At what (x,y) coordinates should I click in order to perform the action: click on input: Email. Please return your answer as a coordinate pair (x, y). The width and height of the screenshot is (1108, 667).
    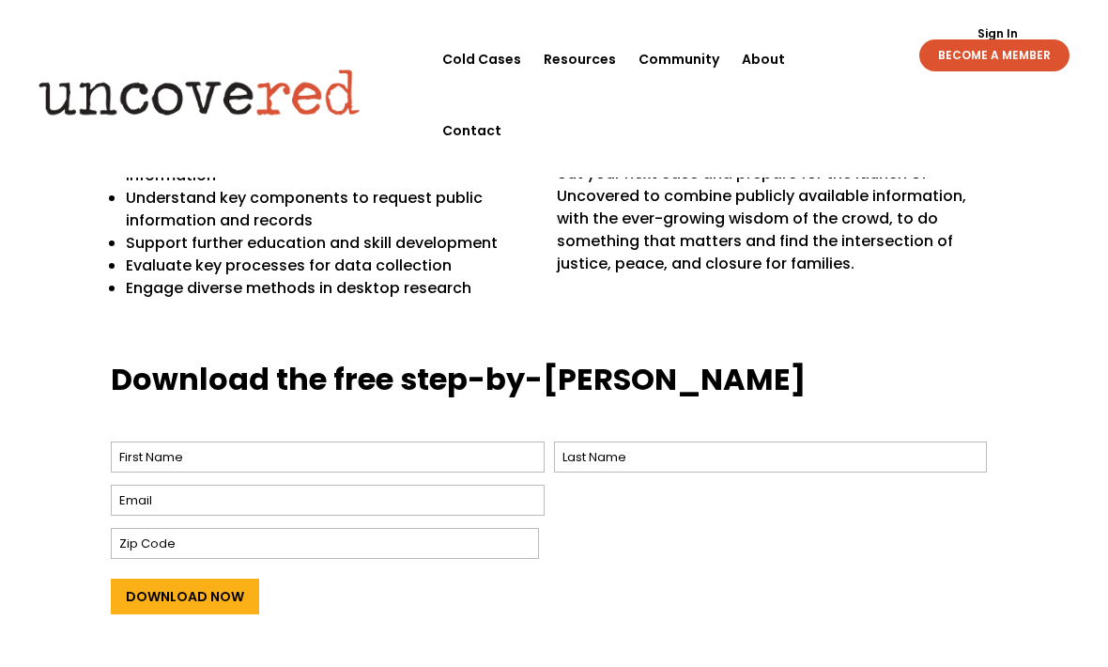
    Looking at the image, I should click on (328, 500).